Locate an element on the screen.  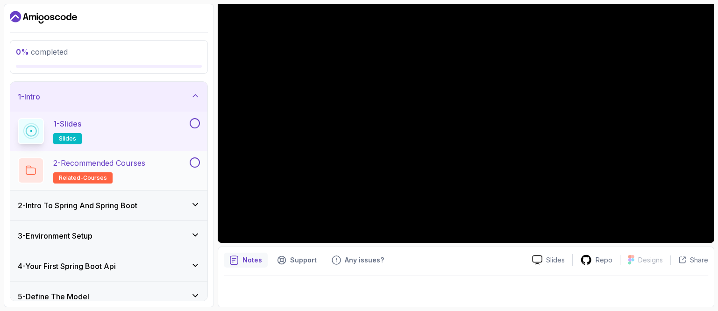
p: Designs is located at coordinates (650, 260).